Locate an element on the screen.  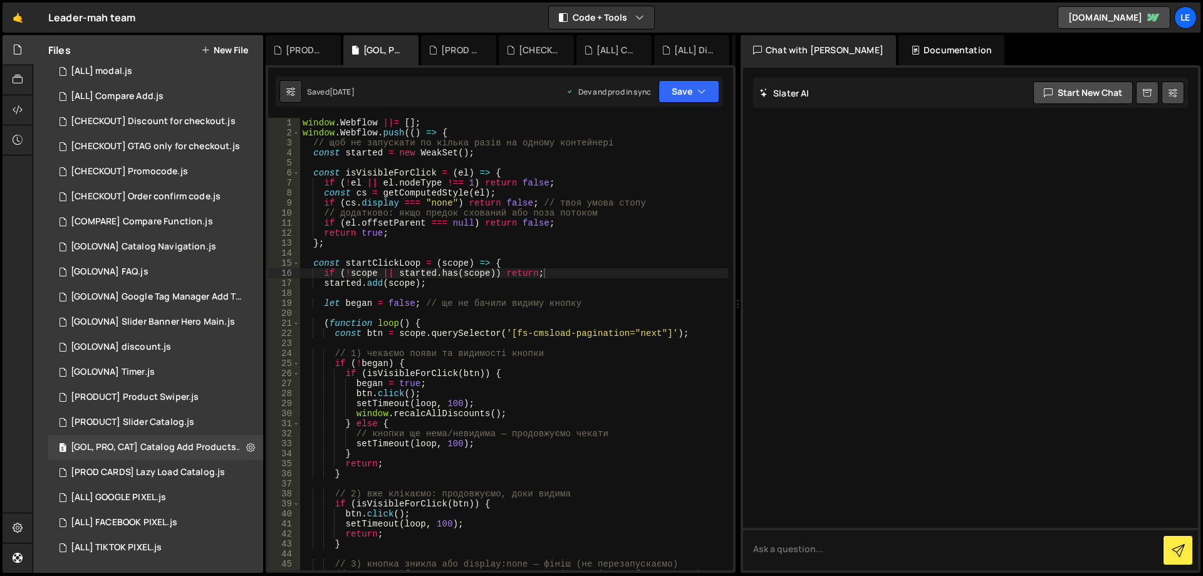
div: 29 is located at coordinates (284, 404).